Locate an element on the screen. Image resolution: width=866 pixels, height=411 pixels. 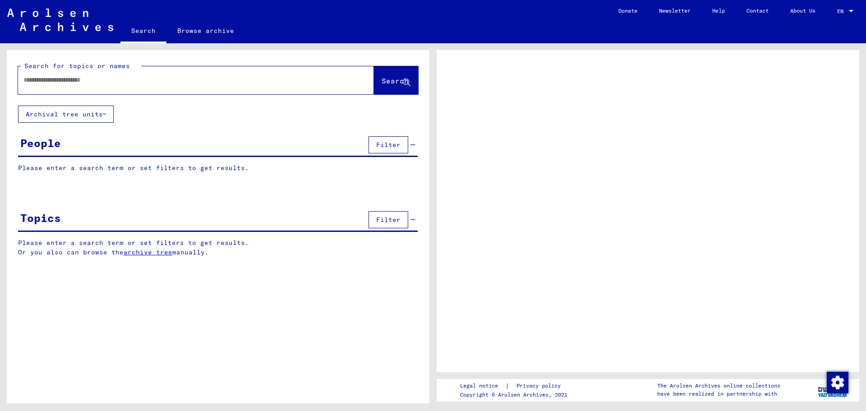
span: EN is located at coordinates (842, 11).